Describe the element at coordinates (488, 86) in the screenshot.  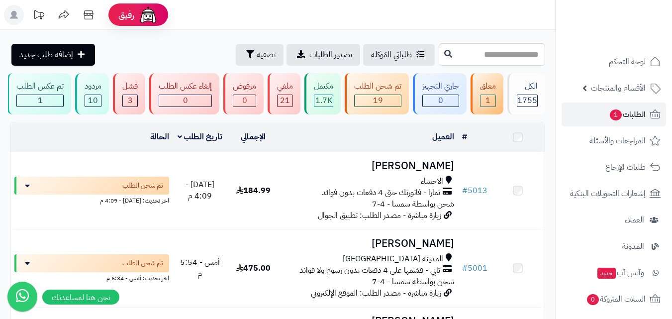
I see `div: معلق` at that location.